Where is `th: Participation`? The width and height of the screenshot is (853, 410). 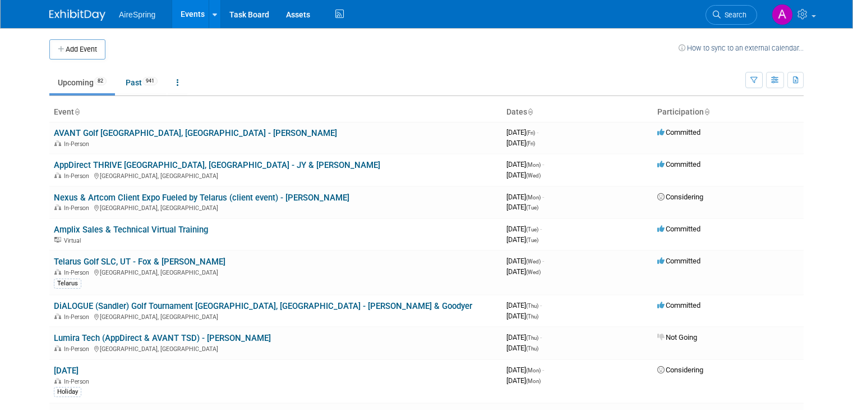
th: Participation is located at coordinates (728, 112).